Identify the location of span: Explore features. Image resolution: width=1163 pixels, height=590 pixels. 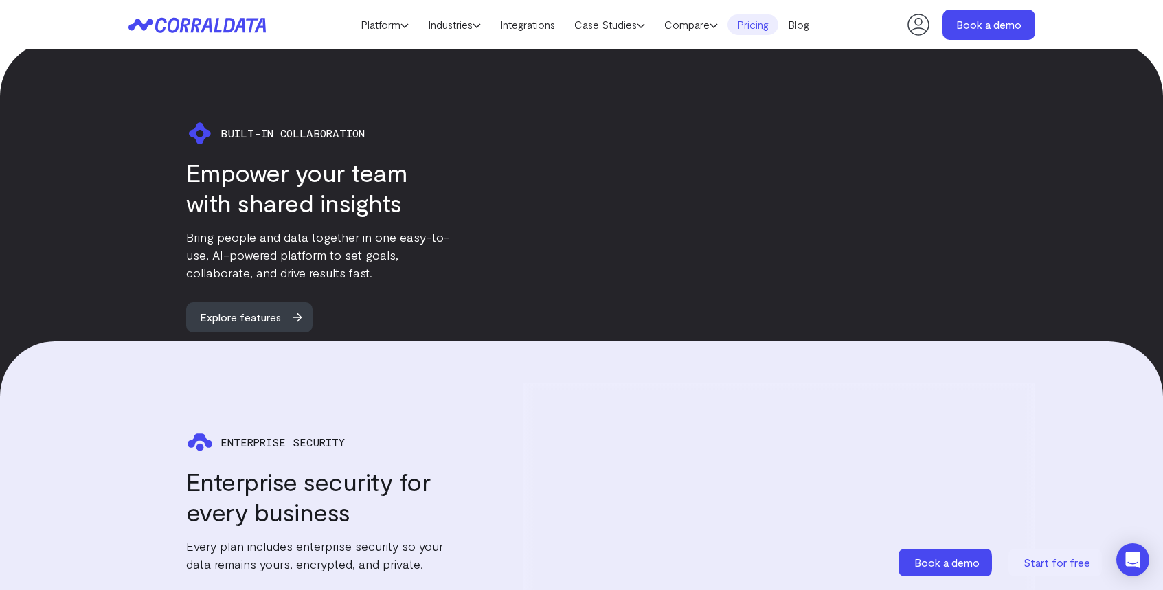
(240, 318).